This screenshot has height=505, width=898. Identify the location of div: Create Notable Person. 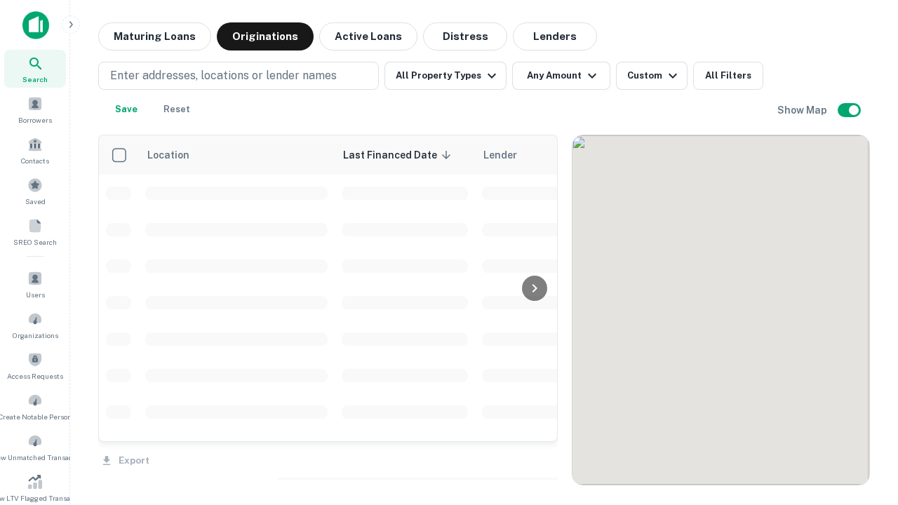
(35, 406).